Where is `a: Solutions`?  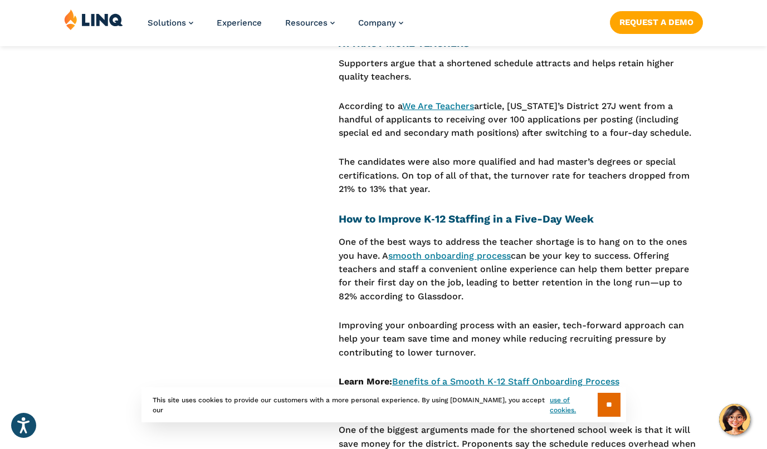 a: Solutions is located at coordinates (170, 23).